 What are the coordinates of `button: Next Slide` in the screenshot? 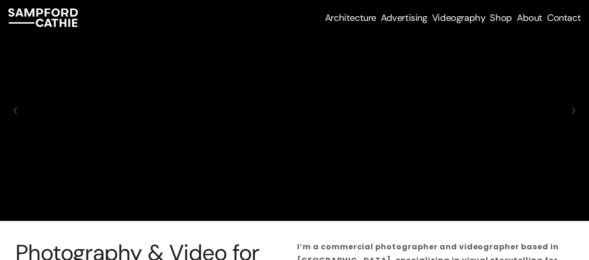 It's located at (574, 111).